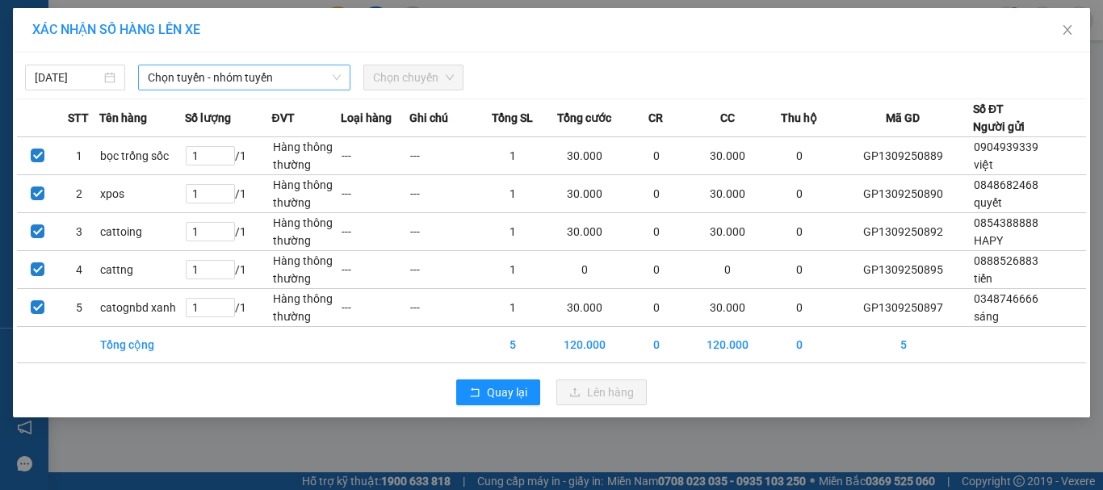 The image size is (1103, 490). Describe the element at coordinates (988, 241) in the screenshot. I see `span: HAPY` at that location.